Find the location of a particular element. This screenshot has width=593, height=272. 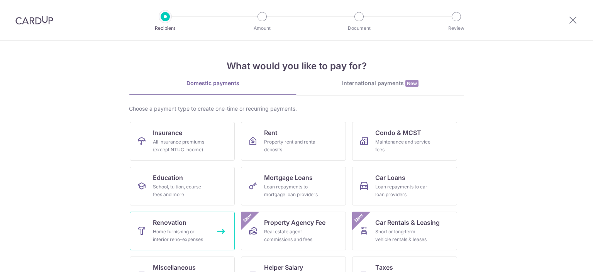

span: Renovation is located at coordinates (170, 222).